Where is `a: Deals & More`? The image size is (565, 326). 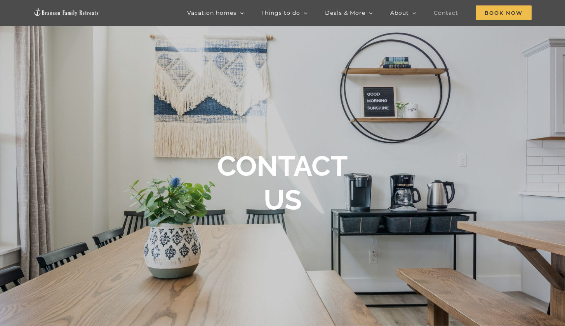 a: Deals & More is located at coordinates (349, 13).